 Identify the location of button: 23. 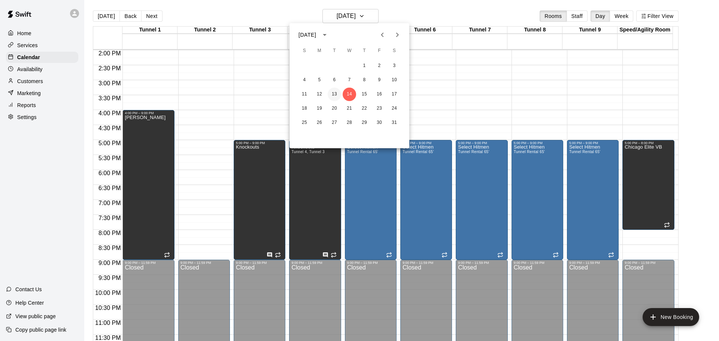
(379, 109).